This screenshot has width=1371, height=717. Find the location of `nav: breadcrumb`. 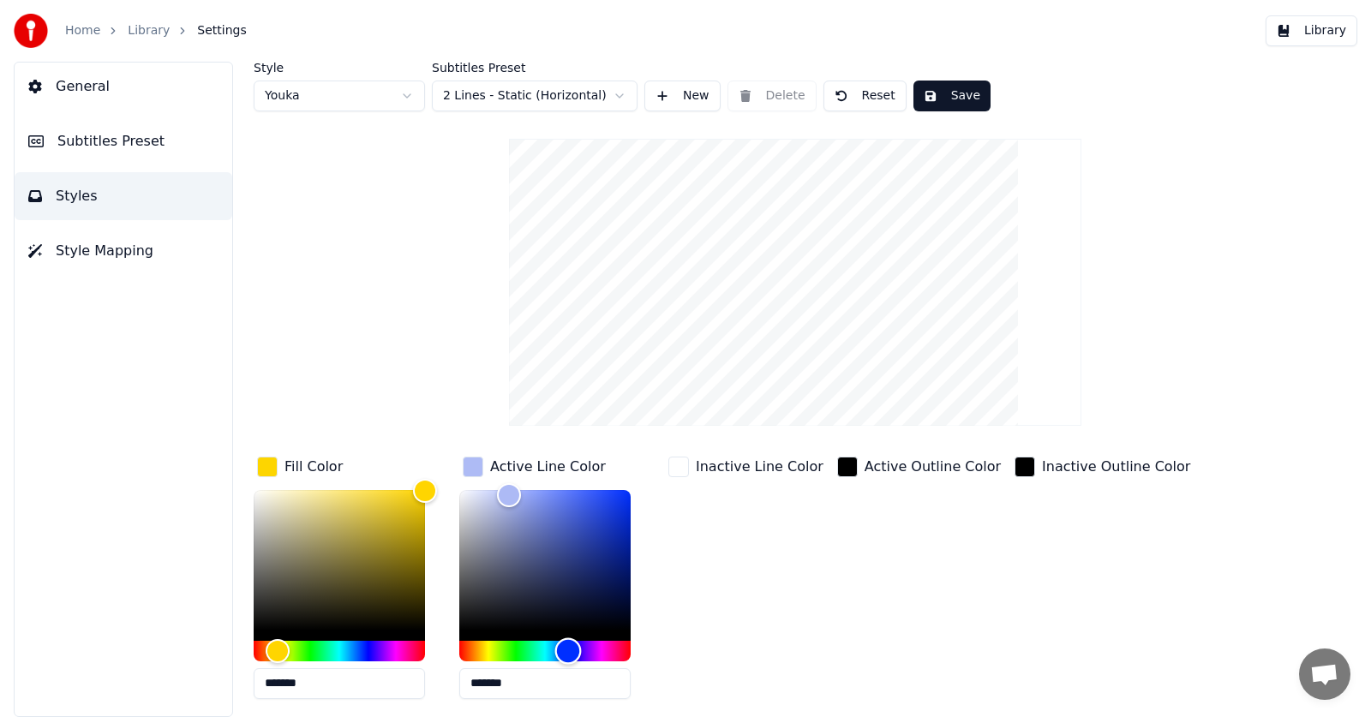

nav: breadcrumb is located at coordinates (156, 31).